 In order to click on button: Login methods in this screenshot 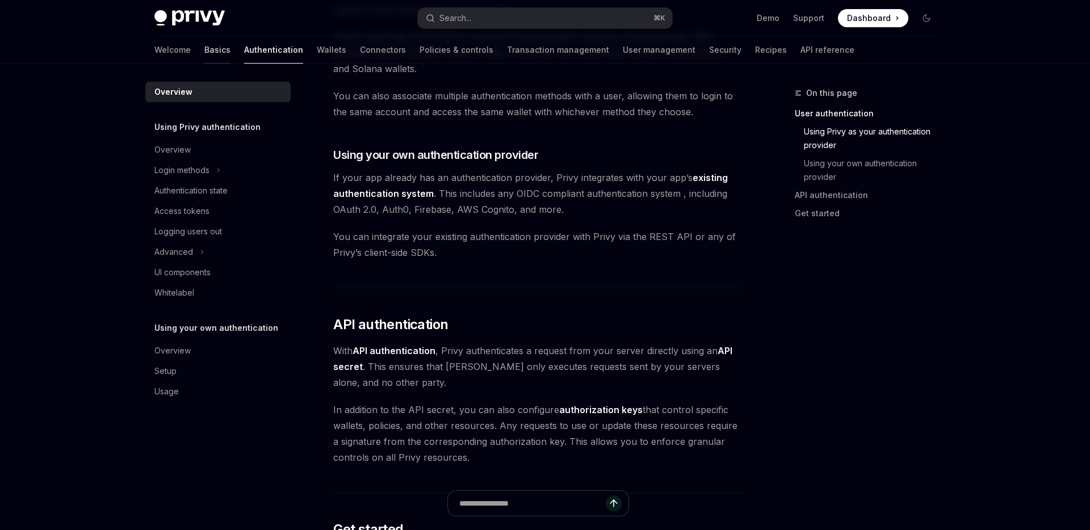, I will do `click(218, 170)`.